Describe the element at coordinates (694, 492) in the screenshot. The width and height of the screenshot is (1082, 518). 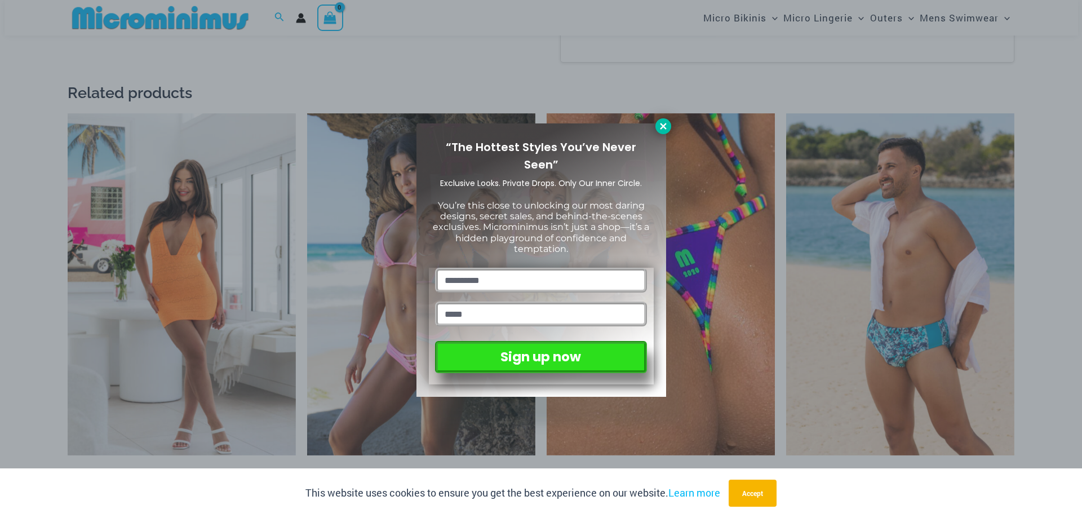
I see `a: Learn more` at that location.